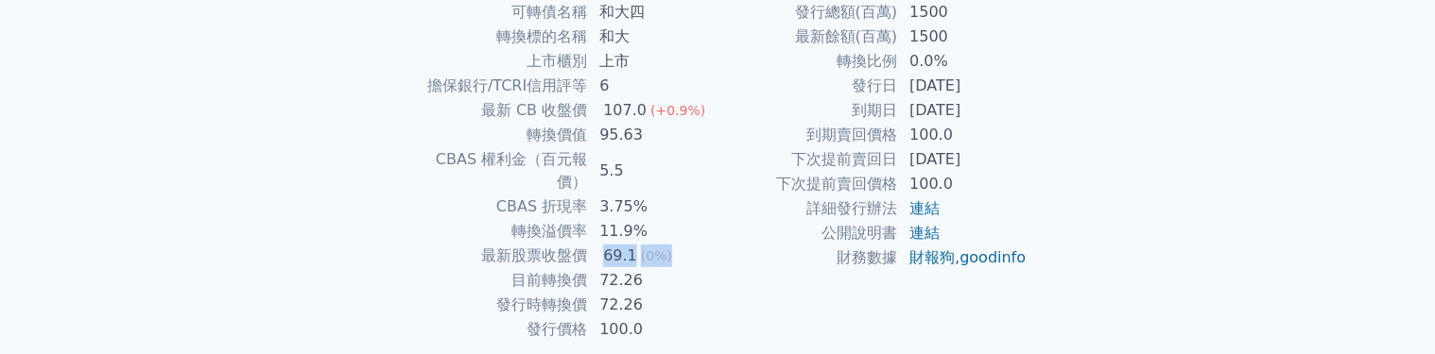 This screenshot has width=1435, height=354. I want to click on td: 轉換比例, so click(807, 61).